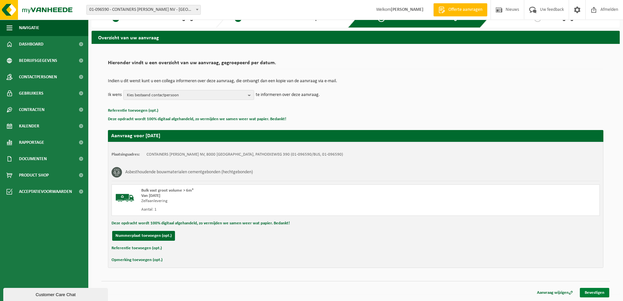 The image size is (623, 301). I want to click on p: Ik wens, so click(115, 95).